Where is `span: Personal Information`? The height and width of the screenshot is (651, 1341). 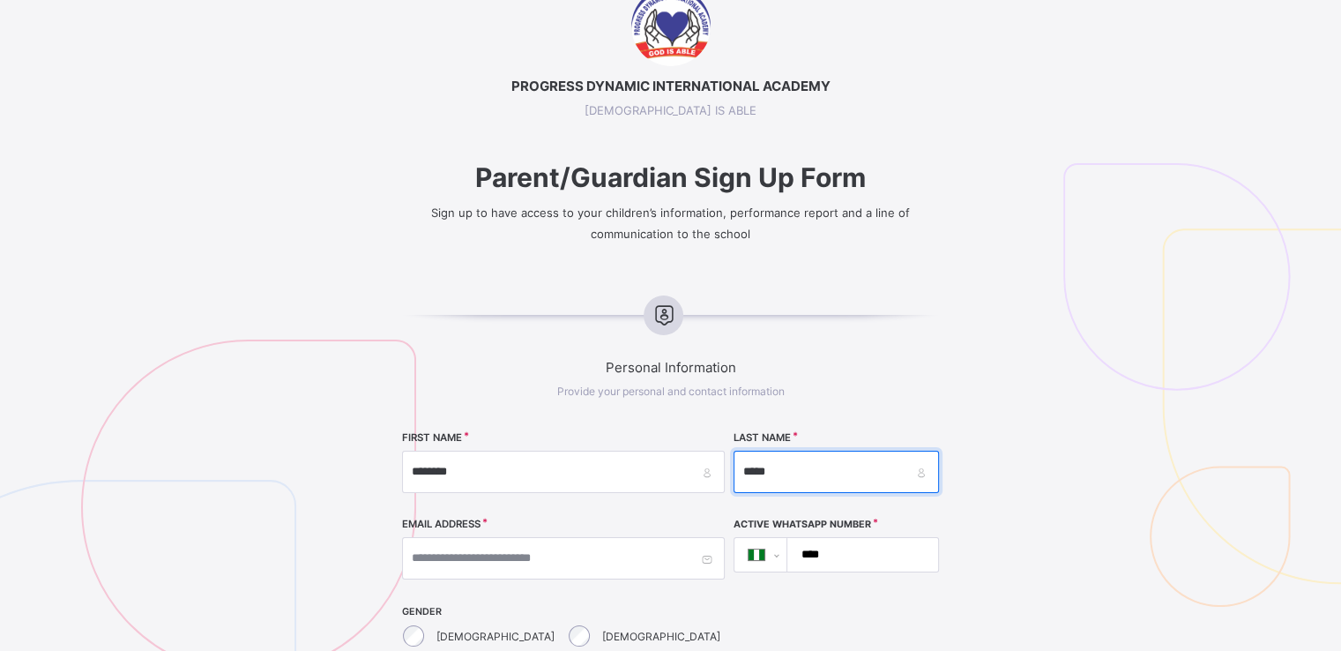
span: Personal Information is located at coordinates (670, 367).